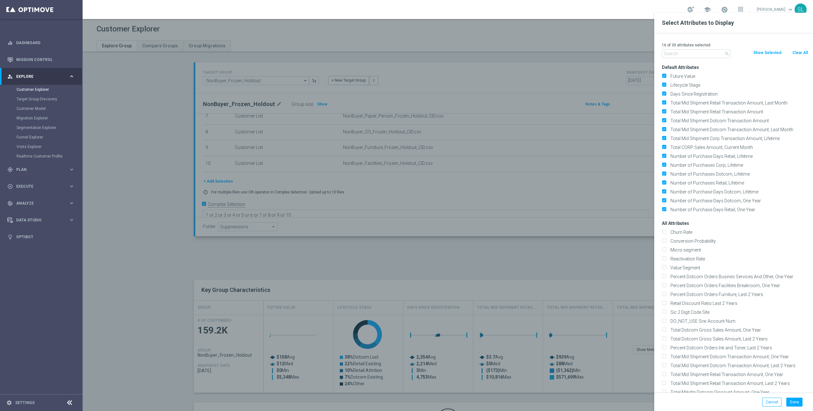 The height and width of the screenshot is (411, 813). What do you see at coordinates (738, 383) in the screenshot?
I see `label: Total Mid Shipment Retail Transaction Amount, Last 2 Years` at bounding box center [738, 383].